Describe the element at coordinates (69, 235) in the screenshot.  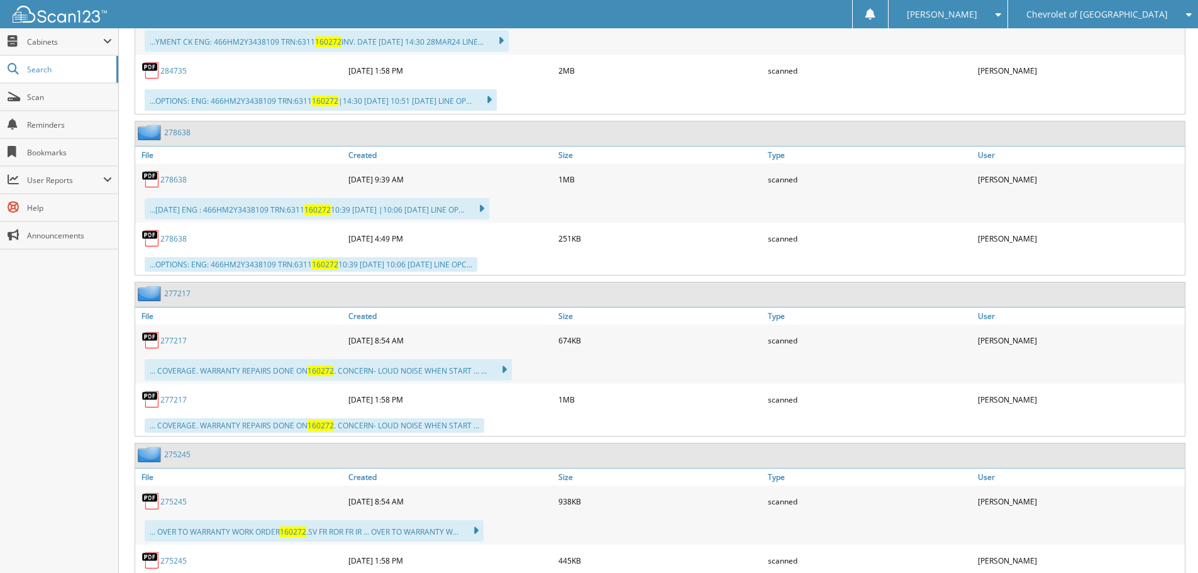
I see `span: Announcements` at that location.